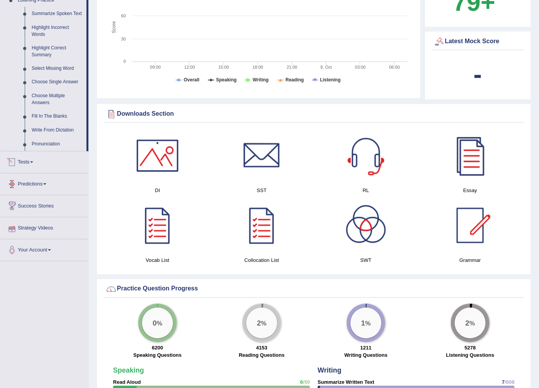  I want to click on a: Summarize Spoken Text, so click(57, 14).